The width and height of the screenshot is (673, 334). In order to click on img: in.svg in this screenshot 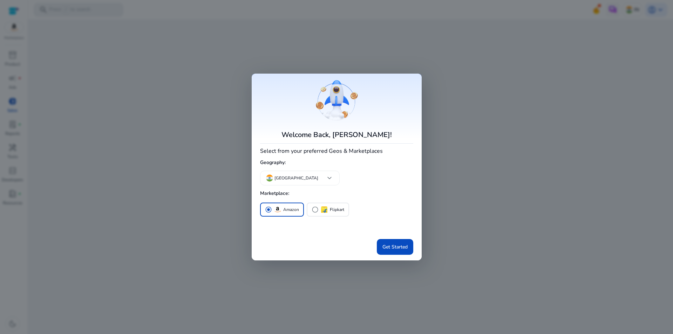, I will do `click(270, 178)`.